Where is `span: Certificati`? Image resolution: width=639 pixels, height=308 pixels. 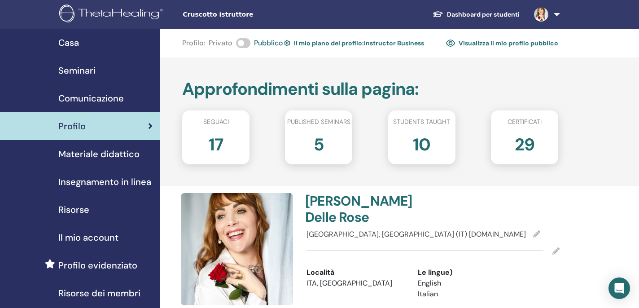
span: Certificati is located at coordinates (525, 122).